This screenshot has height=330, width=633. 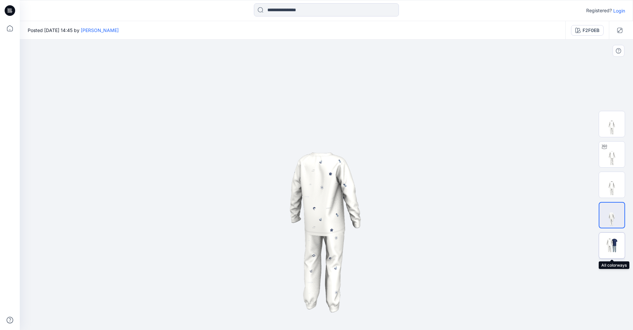 I want to click on button: F2F0EB, so click(x=588, y=30).